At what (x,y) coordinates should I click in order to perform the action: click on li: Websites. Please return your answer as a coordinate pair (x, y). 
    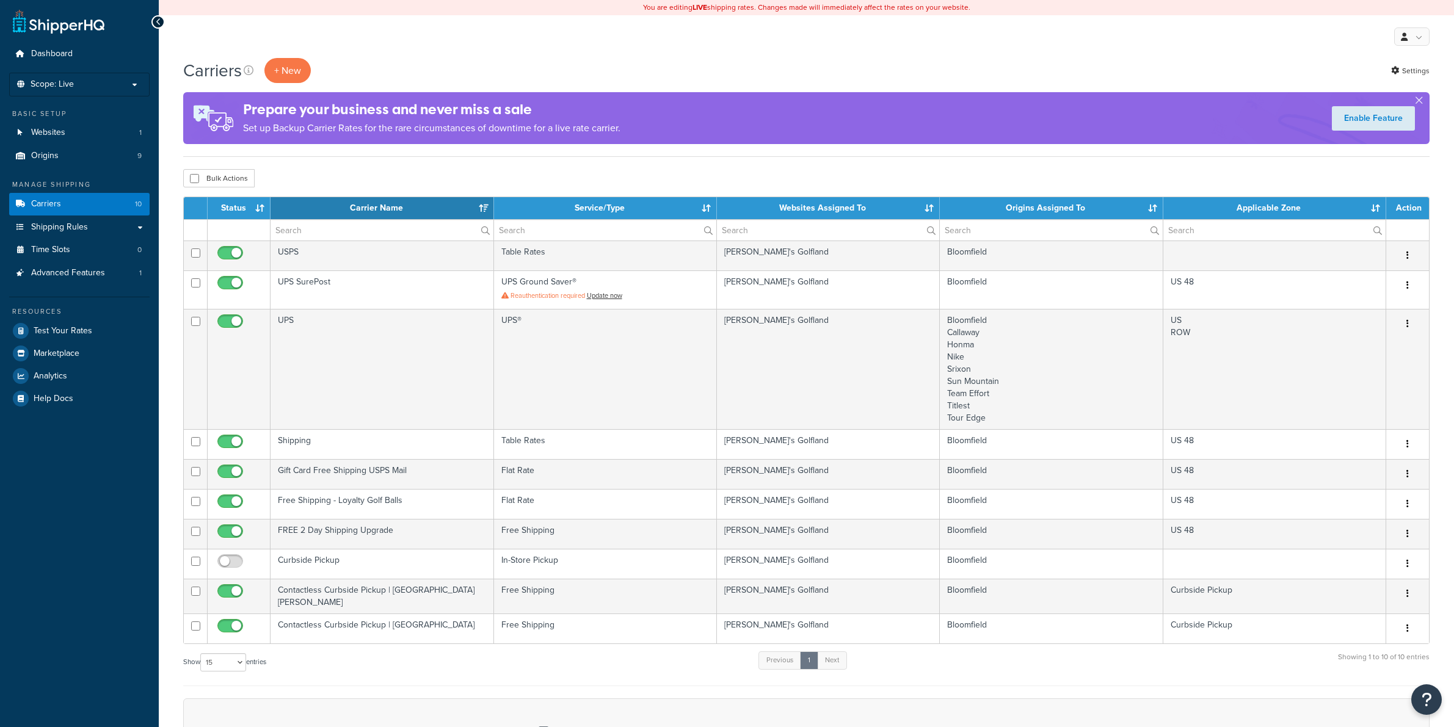
    Looking at the image, I should click on (79, 132).